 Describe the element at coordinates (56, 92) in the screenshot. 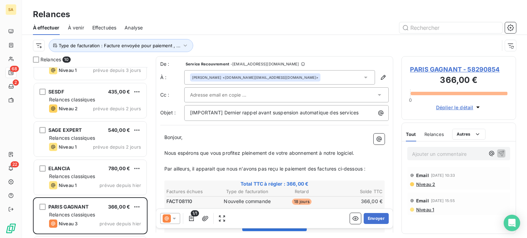

I see `span: SESDF` at that location.